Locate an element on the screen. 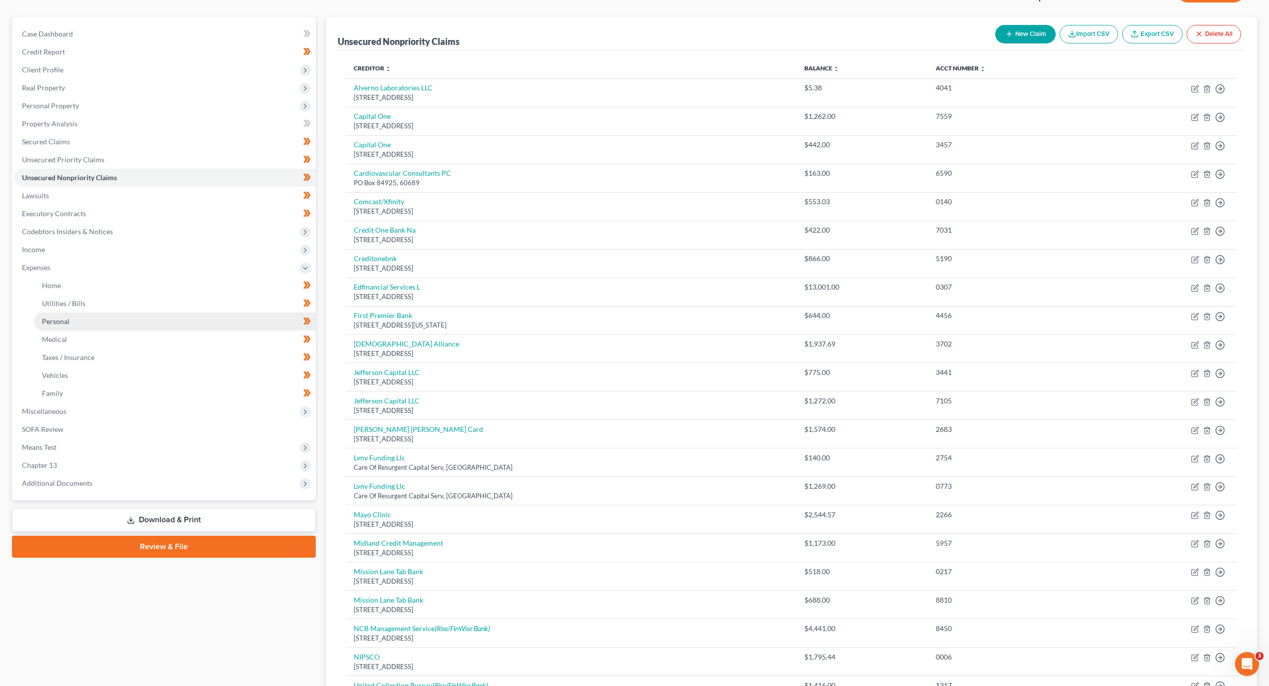  span: Additional Documents is located at coordinates (57, 483).